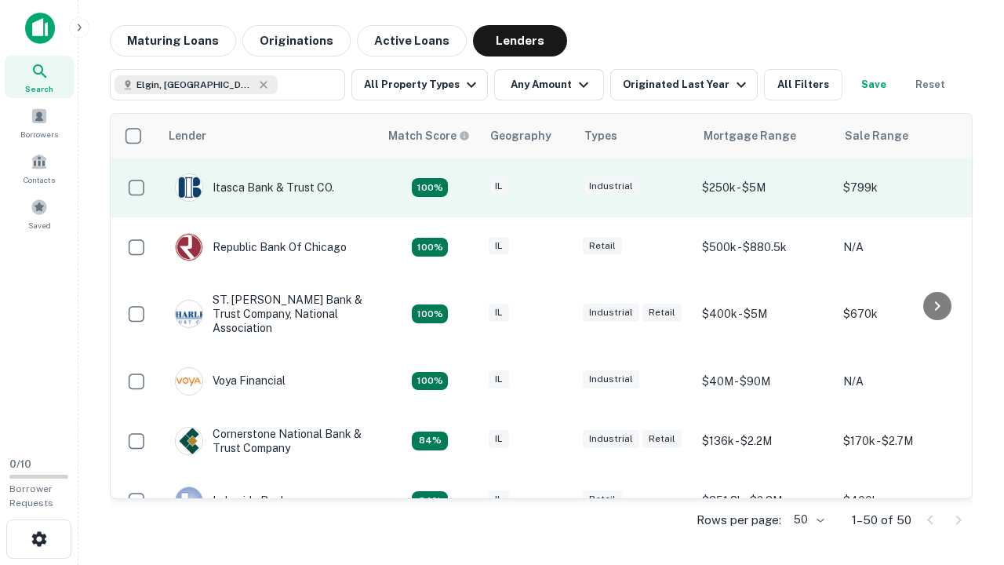 This screenshot has height=565, width=1004. Describe the element at coordinates (906, 500) in the screenshot. I see `td: $400k` at that location.